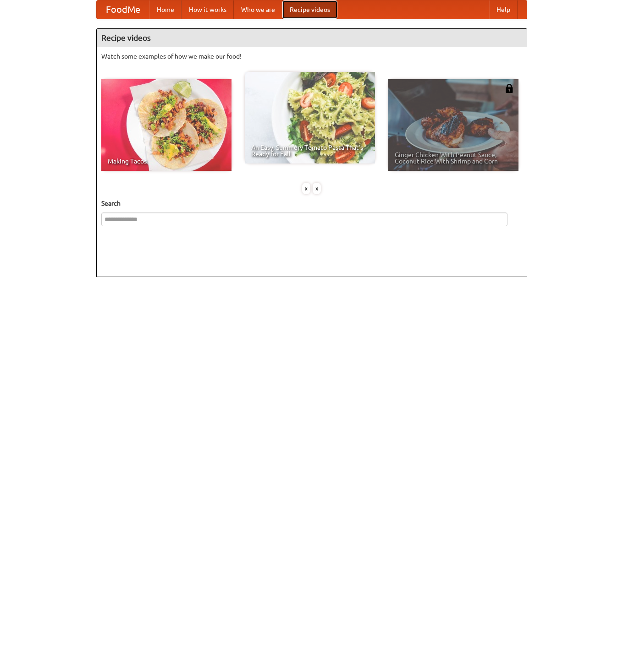  Describe the element at coordinates (208, 10) in the screenshot. I see `a: How it works` at that location.